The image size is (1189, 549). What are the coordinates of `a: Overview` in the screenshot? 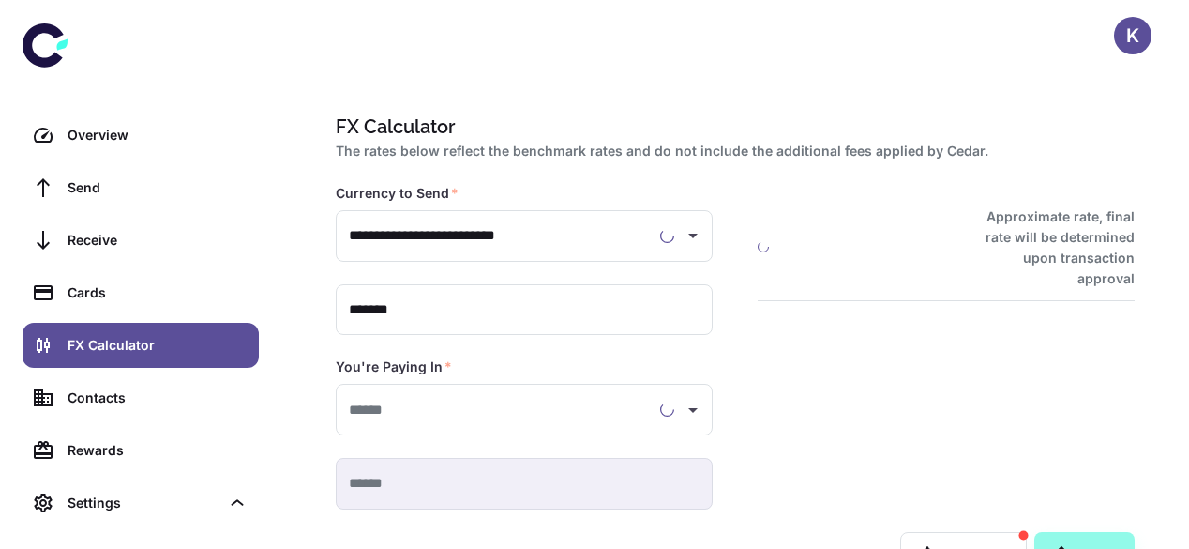 It's located at (141, 135).